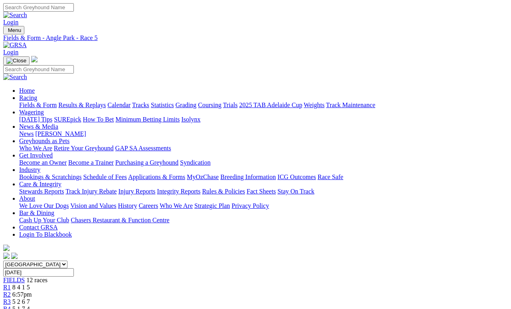 This screenshot has height=309, width=511. Describe the element at coordinates (261, 191) in the screenshot. I see `a: Fact Sheets` at that location.